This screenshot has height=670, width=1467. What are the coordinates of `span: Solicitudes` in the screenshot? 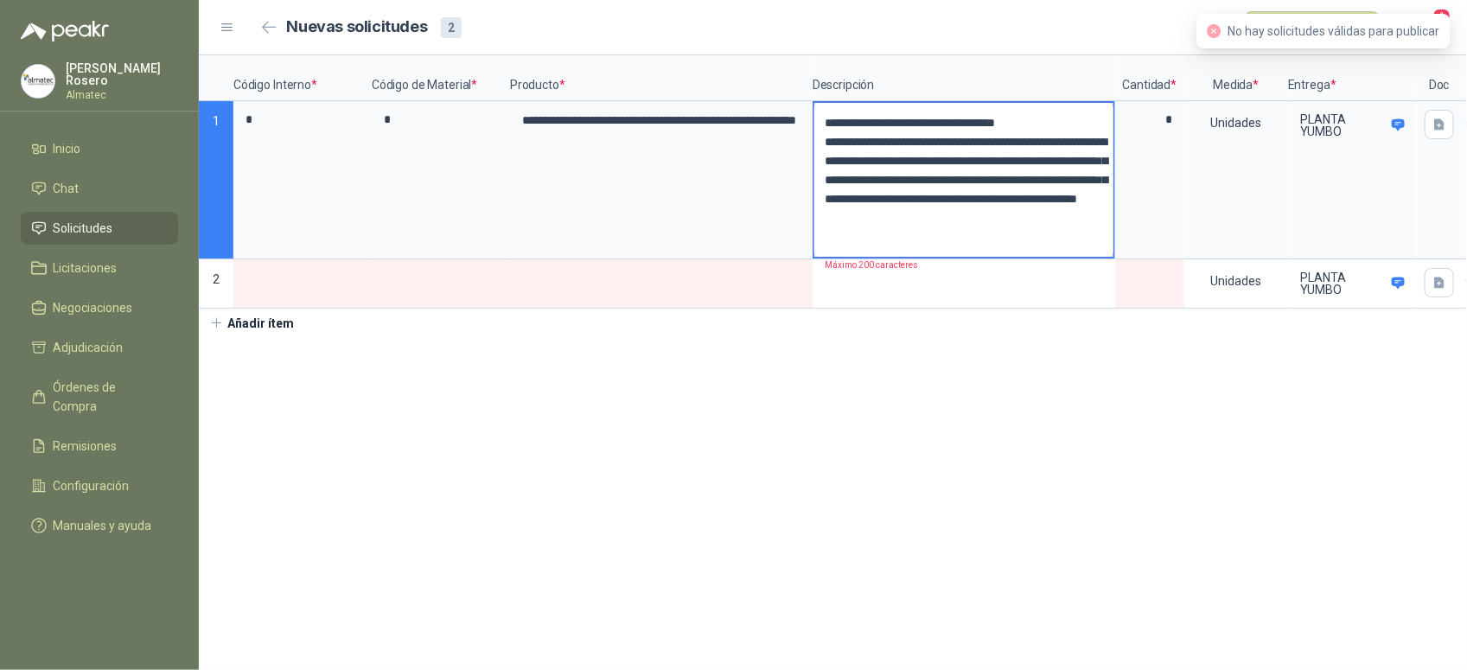 It's located at (83, 228).